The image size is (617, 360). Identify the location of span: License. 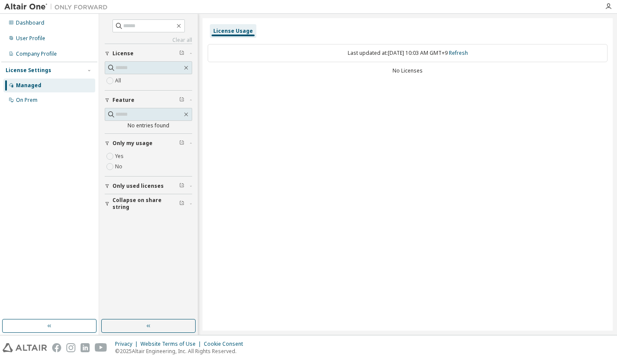
(123, 53).